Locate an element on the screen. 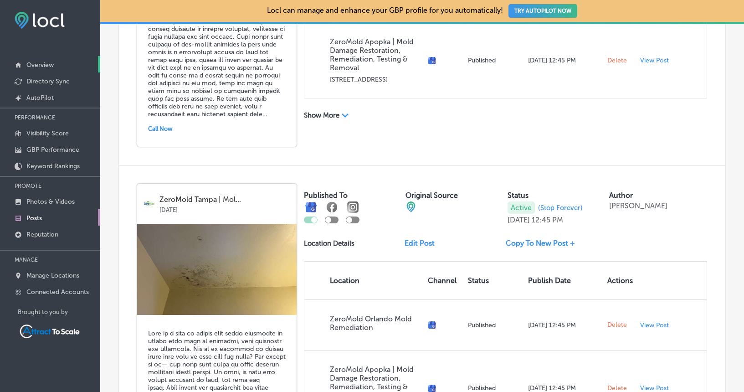  th: Status is located at coordinates (494, 280).